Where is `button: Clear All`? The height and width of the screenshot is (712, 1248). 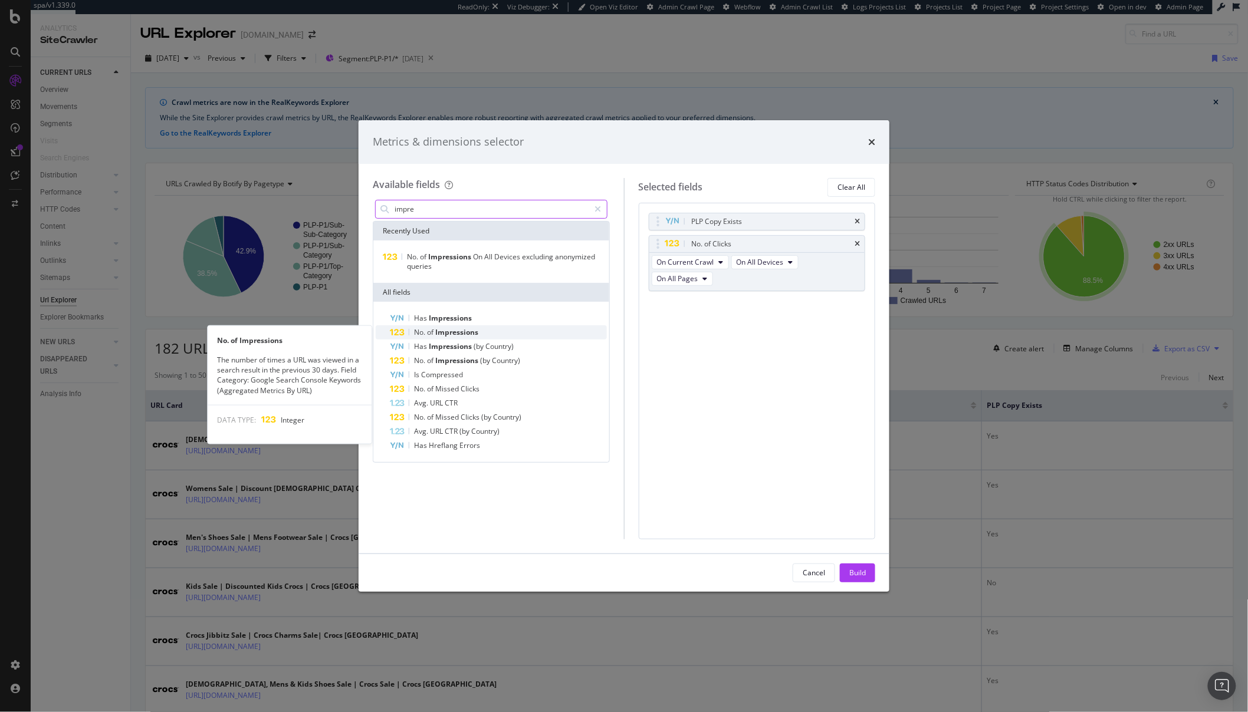 button: Clear All is located at coordinates (851, 187).